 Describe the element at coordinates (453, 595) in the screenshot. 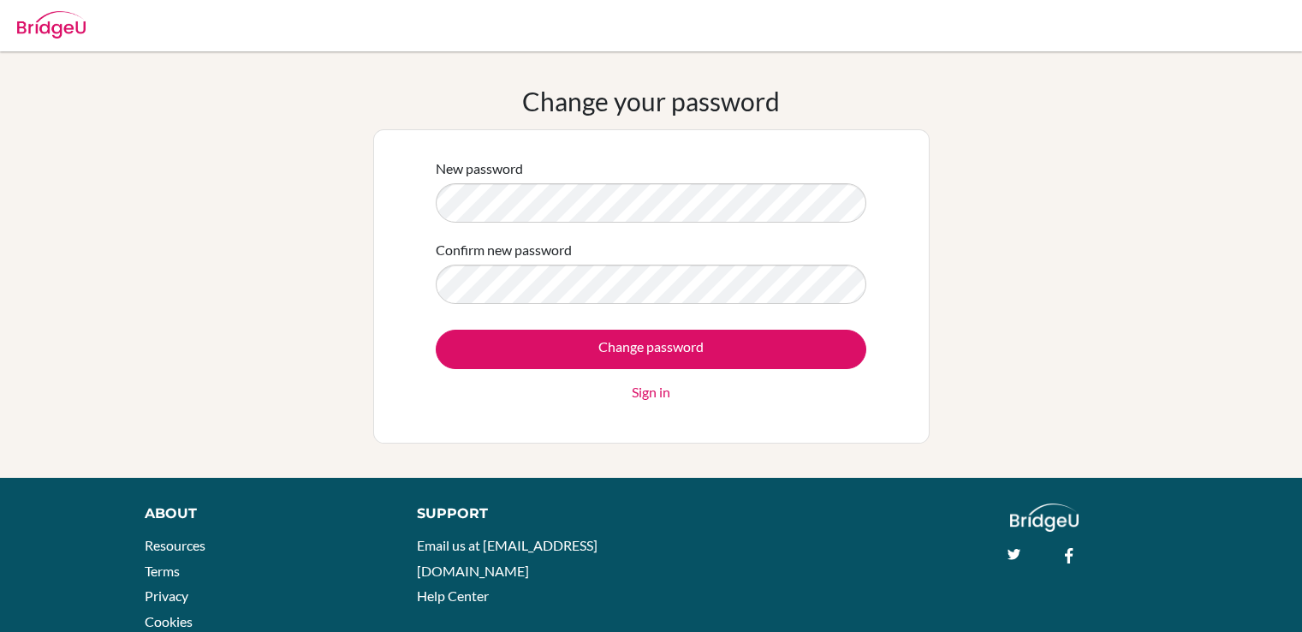

I see `a: Help Center` at that location.